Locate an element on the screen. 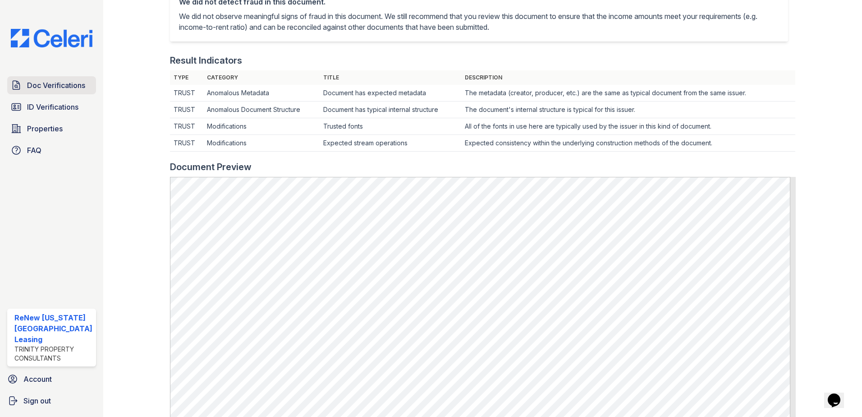 The width and height of the screenshot is (862, 417). td: Anomalous Document Structure is located at coordinates (262, 110).